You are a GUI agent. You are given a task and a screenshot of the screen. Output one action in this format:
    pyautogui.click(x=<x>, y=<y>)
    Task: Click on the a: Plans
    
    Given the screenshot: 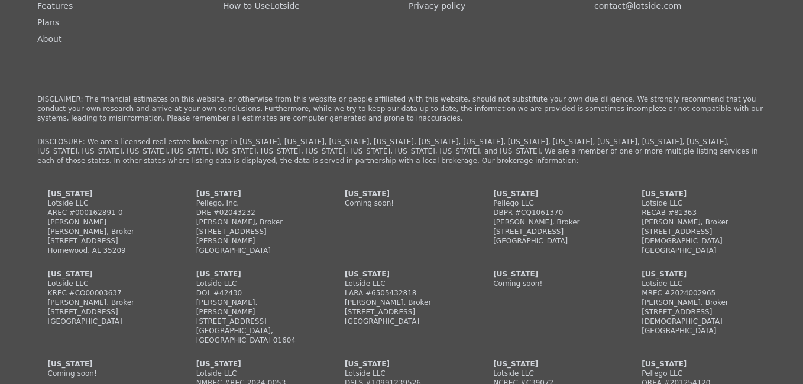 What is the action you would take?
    pyautogui.click(x=48, y=22)
    